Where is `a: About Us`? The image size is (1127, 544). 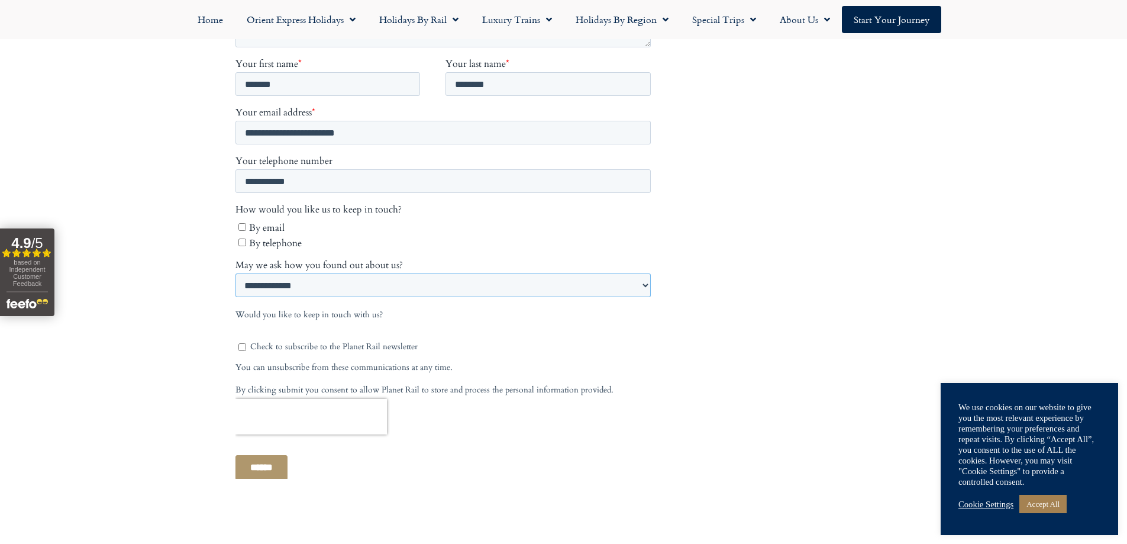
a: About Us is located at coordinates (804, 20).